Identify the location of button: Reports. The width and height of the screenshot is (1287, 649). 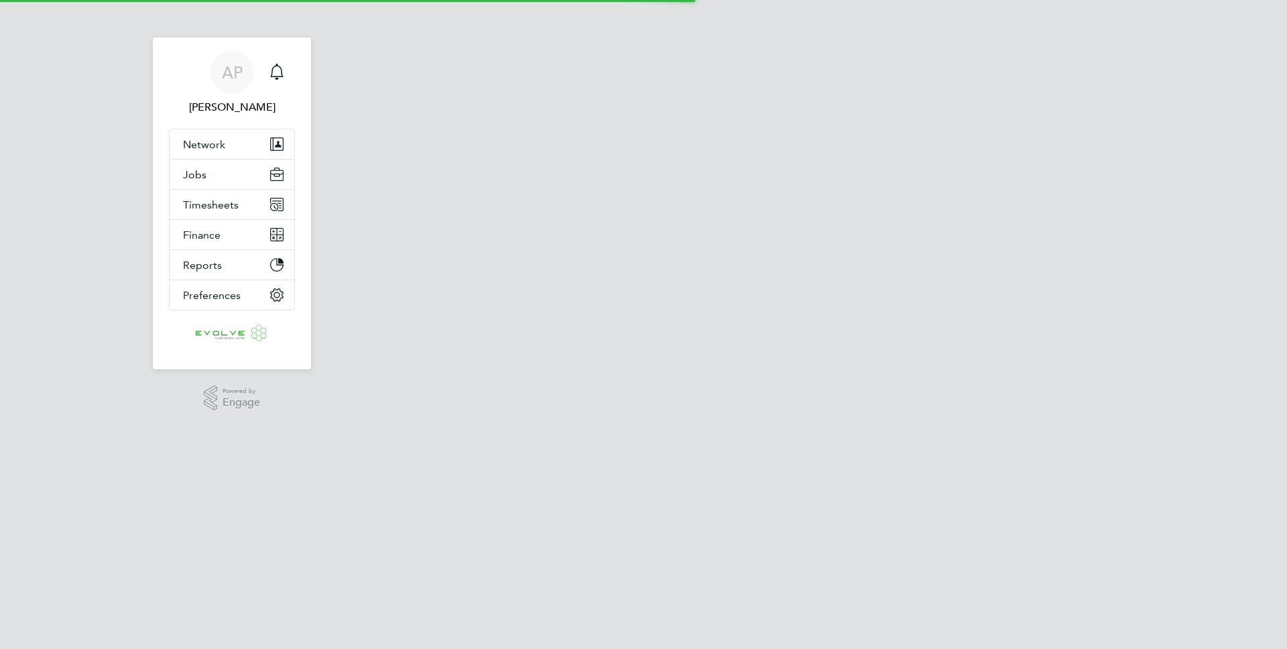
(232, 265).